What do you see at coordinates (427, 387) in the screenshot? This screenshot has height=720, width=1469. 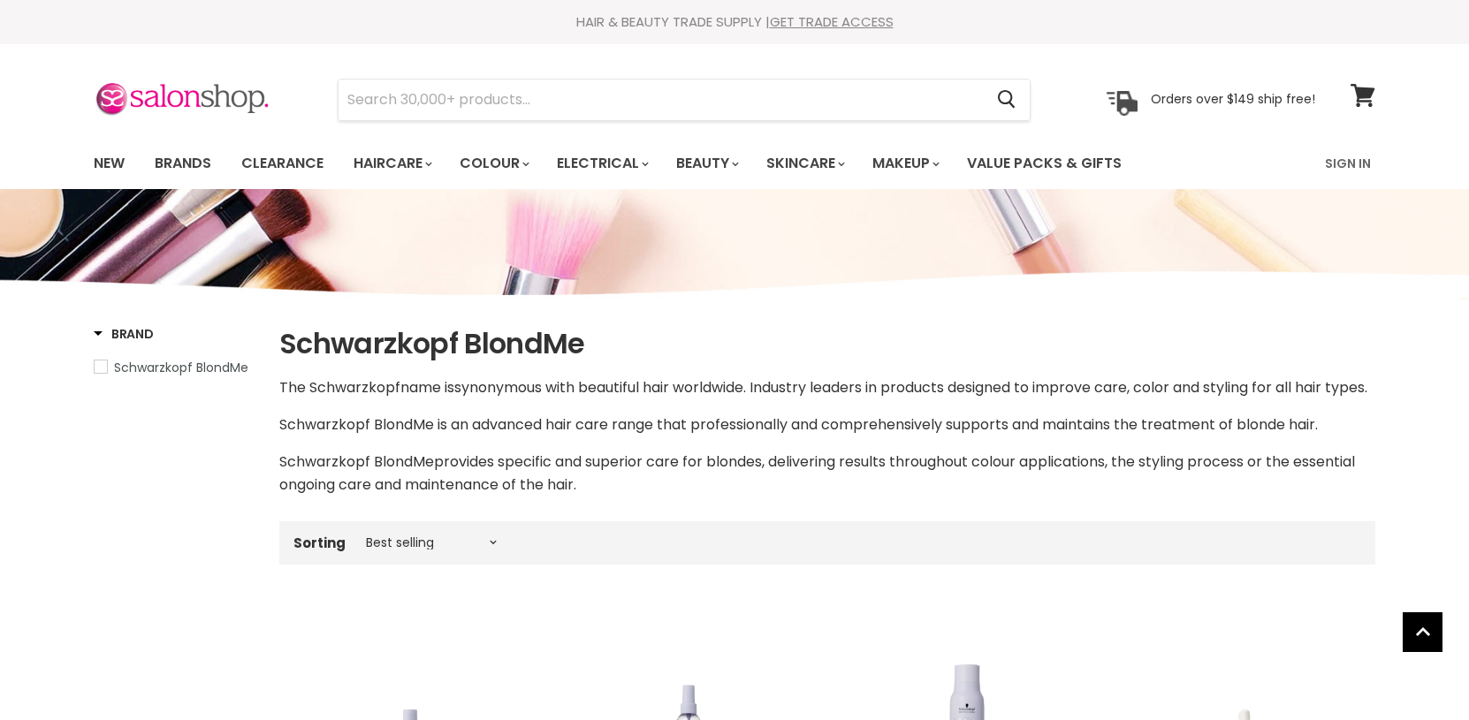 I see `span: name is` at bounding box center [427, 387].